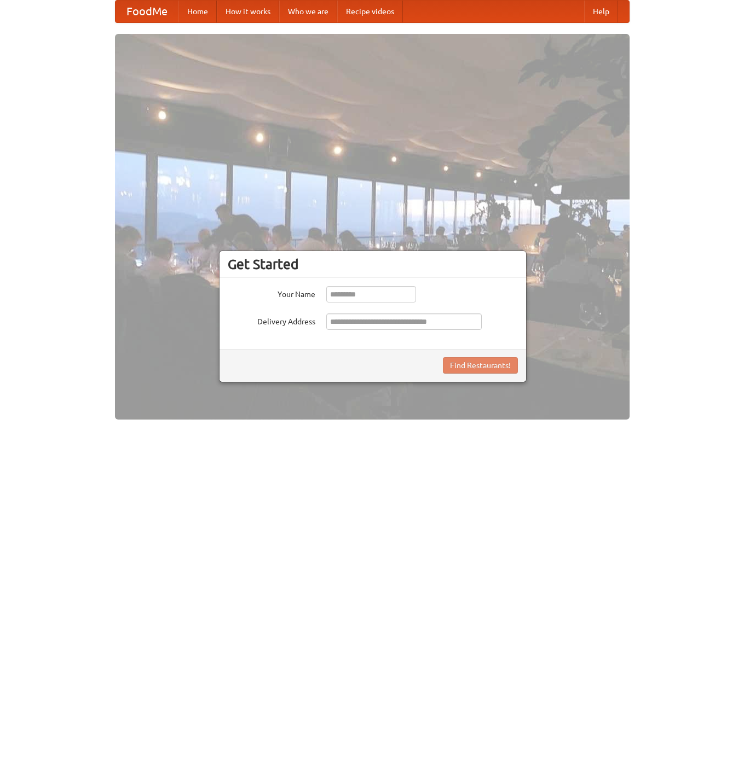 This screenshot has width=744, height=774. I want to click on a: Help, so click(601, 11).